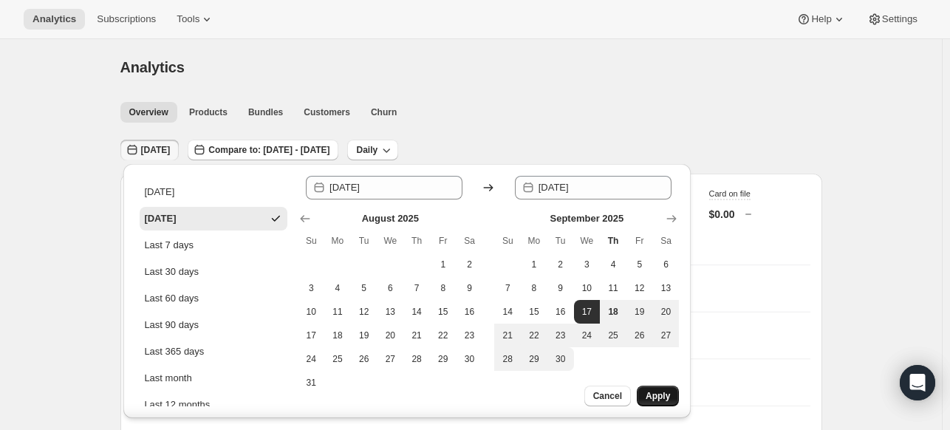 The image size is (950, 430). Describe the element at coordinates (561, 336) in the screenshot. I see `span: 23` at that location.